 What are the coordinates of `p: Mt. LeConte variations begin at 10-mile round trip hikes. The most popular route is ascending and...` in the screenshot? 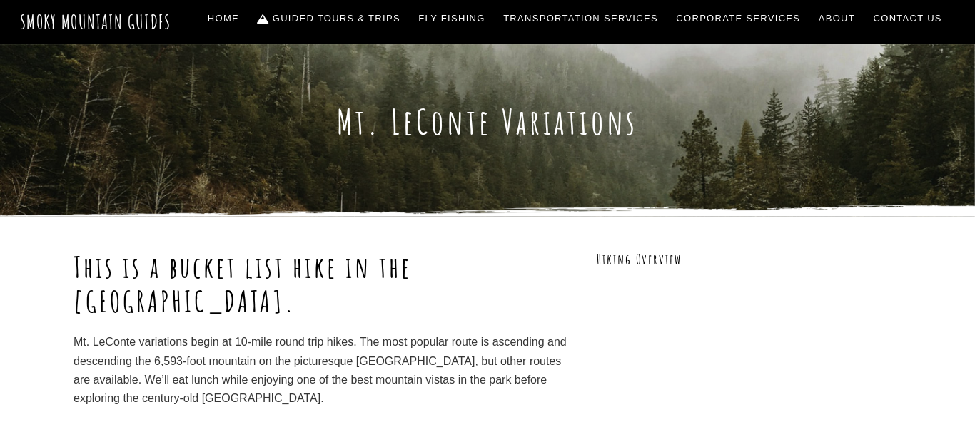 It's located at (322, 371).